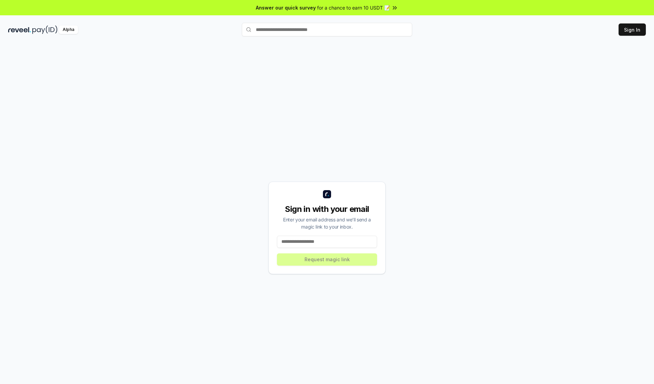 The width and height of the screenshot is (654, 384). Describe the element at coordinates (286, 7) in the screenshot. I see `span: Answer our quick survey` at that location.